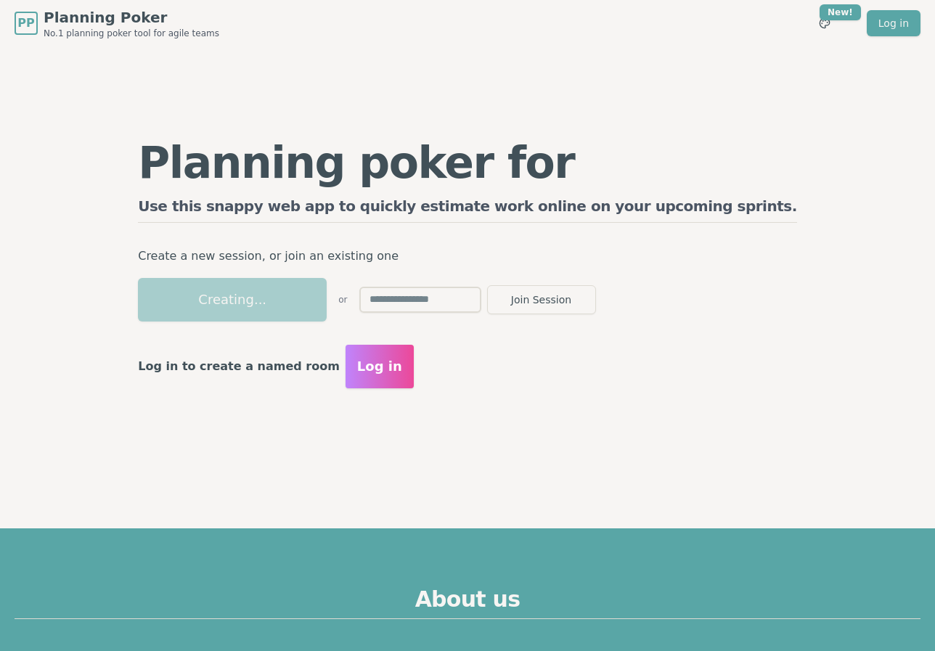  What do you see at coordinates (542, 300) in the screenshot?
I see `button: Join Session` at bounding box center [542, 300].